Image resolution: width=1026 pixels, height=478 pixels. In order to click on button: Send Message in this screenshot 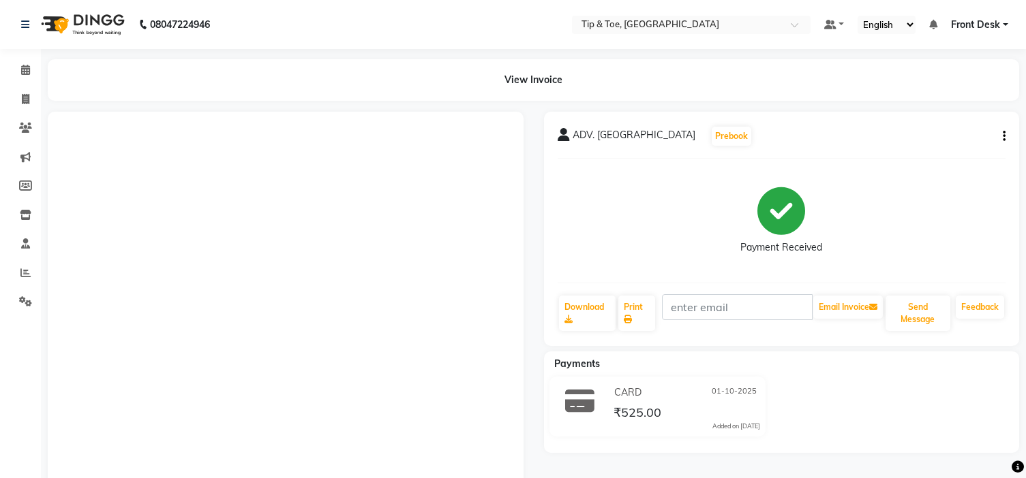, I will do `click(917, 313)`.